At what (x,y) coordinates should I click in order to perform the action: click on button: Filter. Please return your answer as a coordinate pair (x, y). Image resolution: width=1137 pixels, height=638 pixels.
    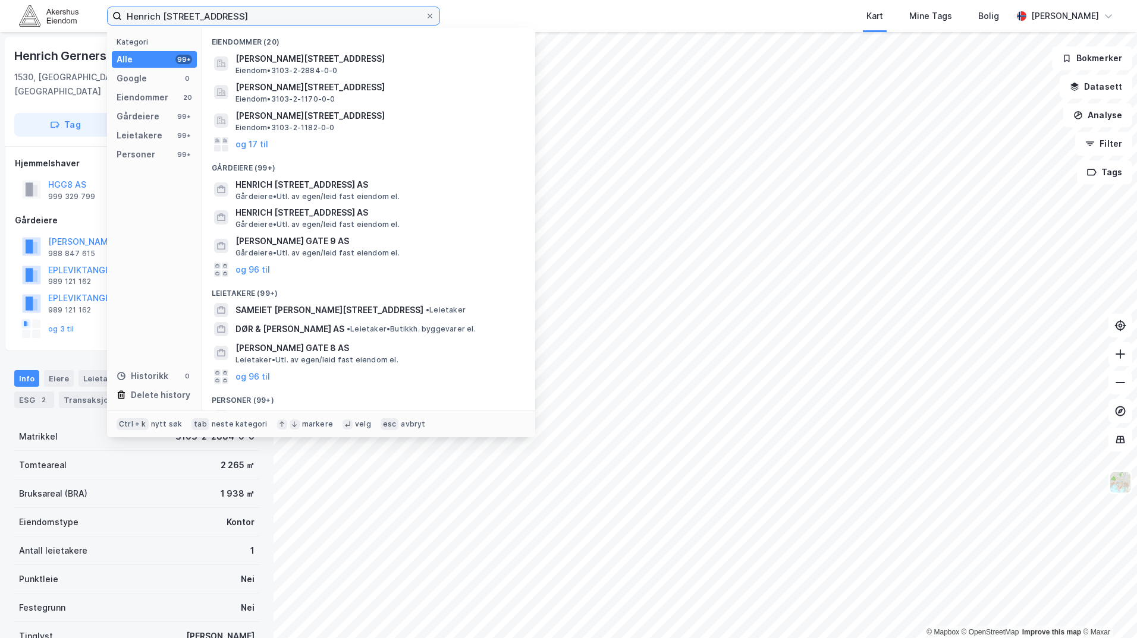
    Looking at the image, I should click on (1103, 144).